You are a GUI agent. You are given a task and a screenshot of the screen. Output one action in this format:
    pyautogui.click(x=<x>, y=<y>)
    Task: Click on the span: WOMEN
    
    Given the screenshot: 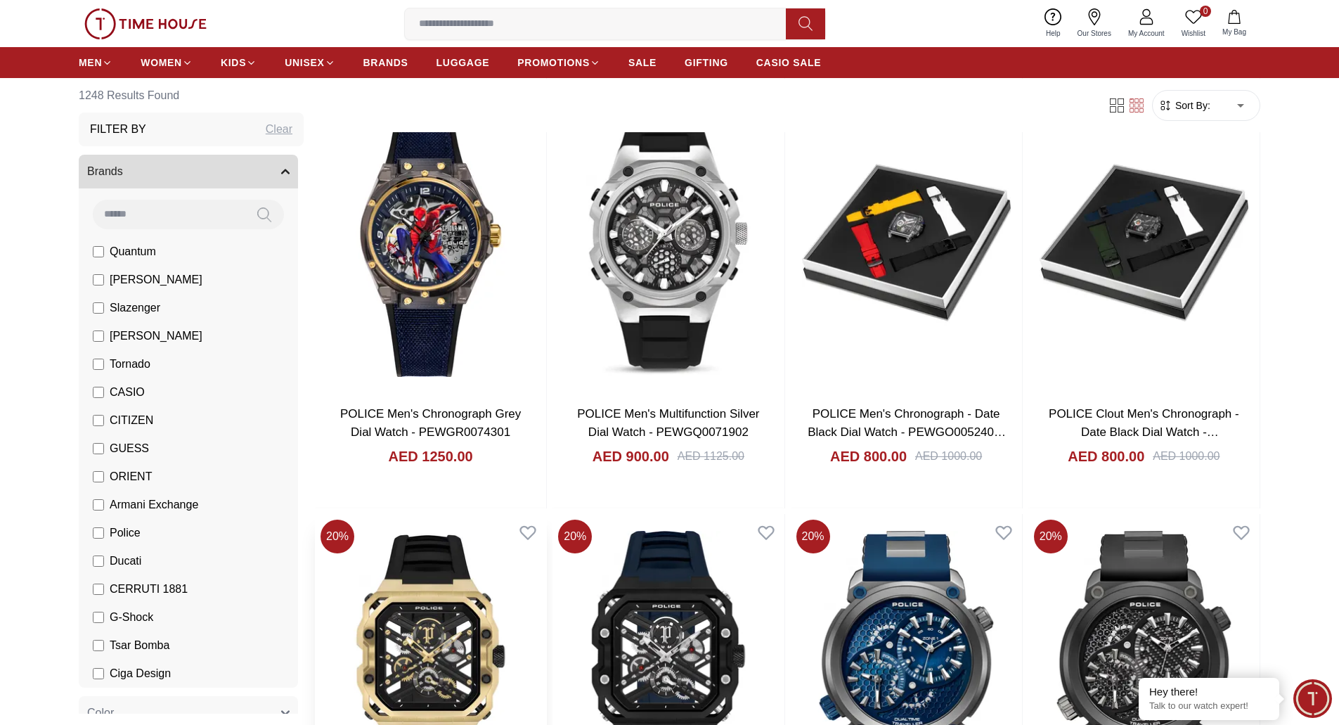 What is the action you would take?
    pyautogui.click(x=161, y=63)
    